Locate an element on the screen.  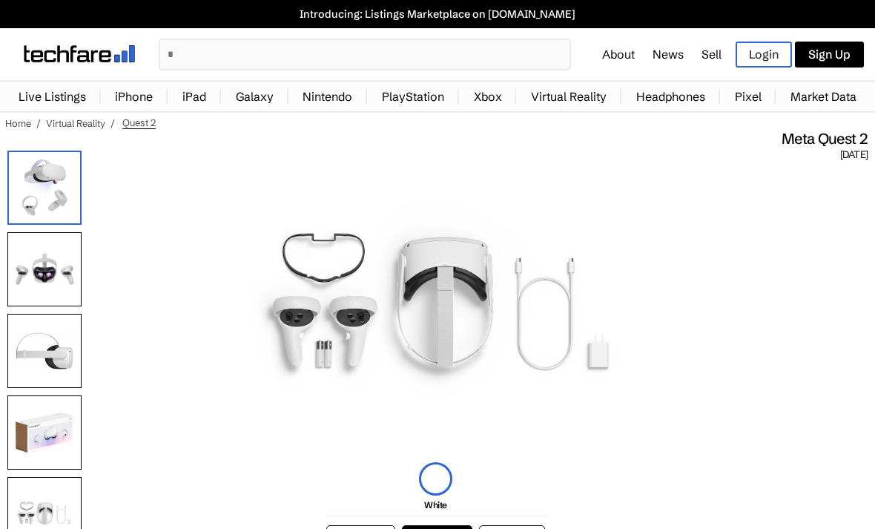
span: Quest 2 is located at coordinates (139, 122).